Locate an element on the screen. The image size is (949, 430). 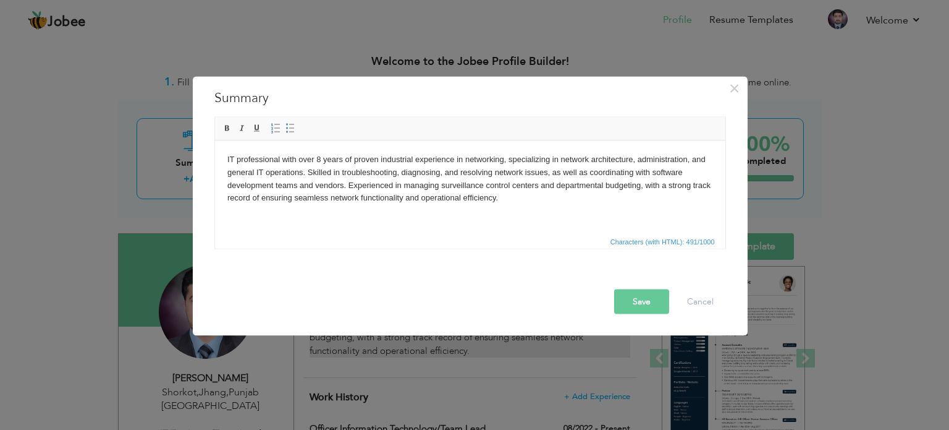
span: Characters (with HTML): 491/1000 is located at coordinates (663, 241).